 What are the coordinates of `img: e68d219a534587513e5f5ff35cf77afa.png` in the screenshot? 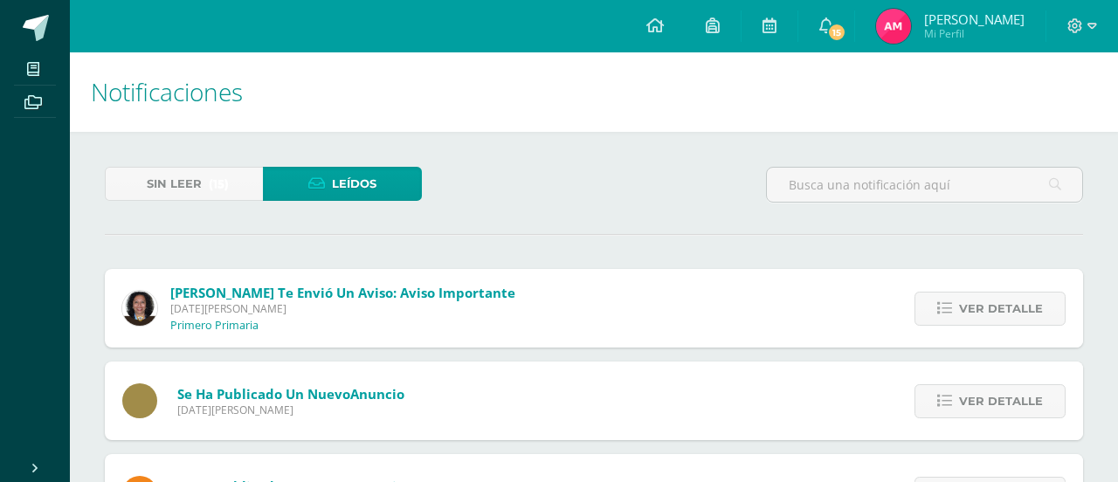 It's located at (140, 308).